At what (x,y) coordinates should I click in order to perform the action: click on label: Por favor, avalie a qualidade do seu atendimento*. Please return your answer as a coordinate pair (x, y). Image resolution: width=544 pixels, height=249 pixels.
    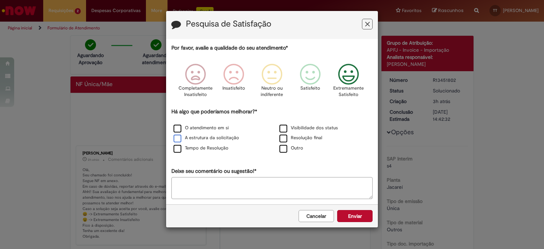
    Looking at the image, I should click on (230, 48).